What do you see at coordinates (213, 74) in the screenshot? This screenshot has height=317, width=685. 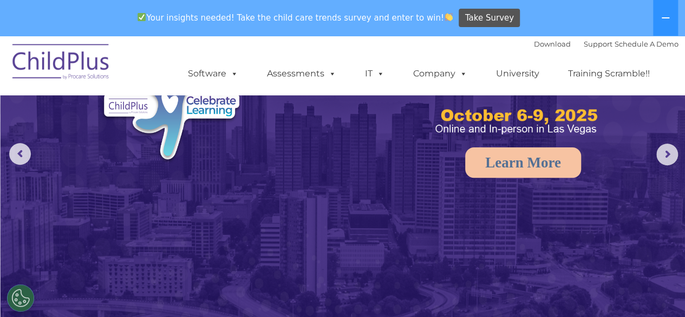 I see `a: Software` at bounding box center [213, 74].